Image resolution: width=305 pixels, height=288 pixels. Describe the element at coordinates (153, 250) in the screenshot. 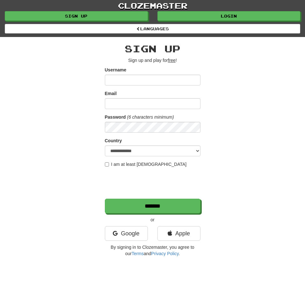

I see `p: By signing in to Clozemaster, you agree to our and .` at that location.